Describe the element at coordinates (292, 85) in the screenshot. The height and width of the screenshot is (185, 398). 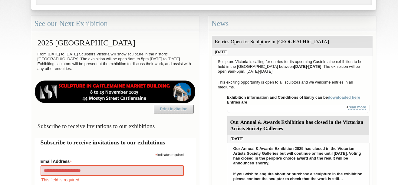
I see `p: This exciting opportunity is open to all sculptors and we welcome entries in all mediums.` at that location.